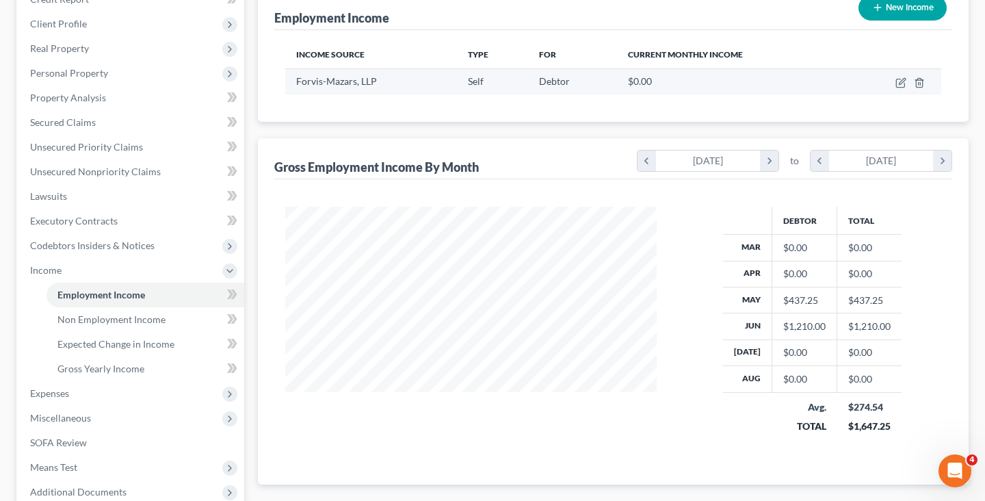  Describe the element at coordinates (476, 81) in the screenshot. I see `span: Self` at that location.